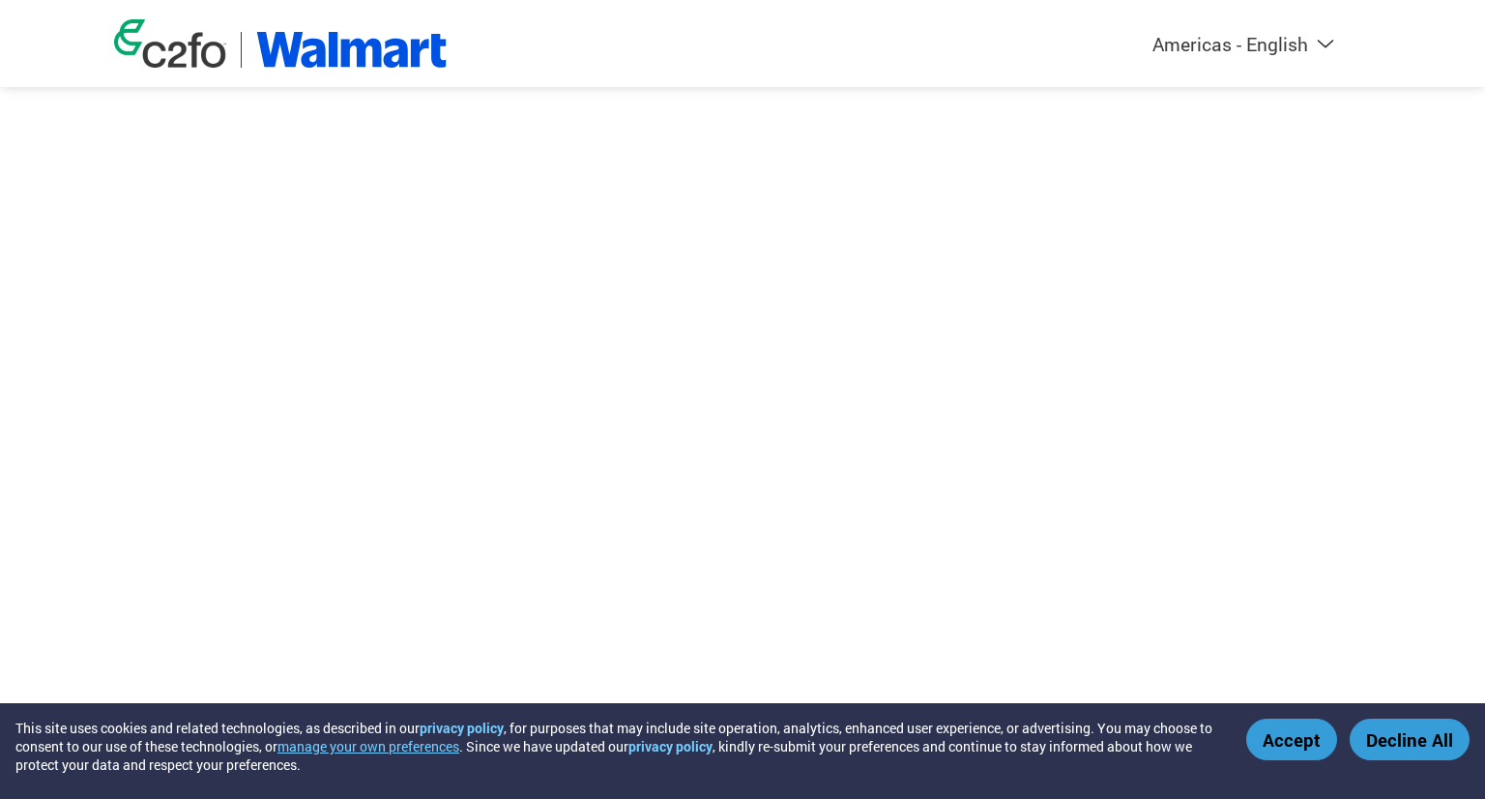 The width and height of the screenshot is (1485, 799). Describe the element at coordinates (351, 49) in the screenshot. I see `img: Walmart` at that location.